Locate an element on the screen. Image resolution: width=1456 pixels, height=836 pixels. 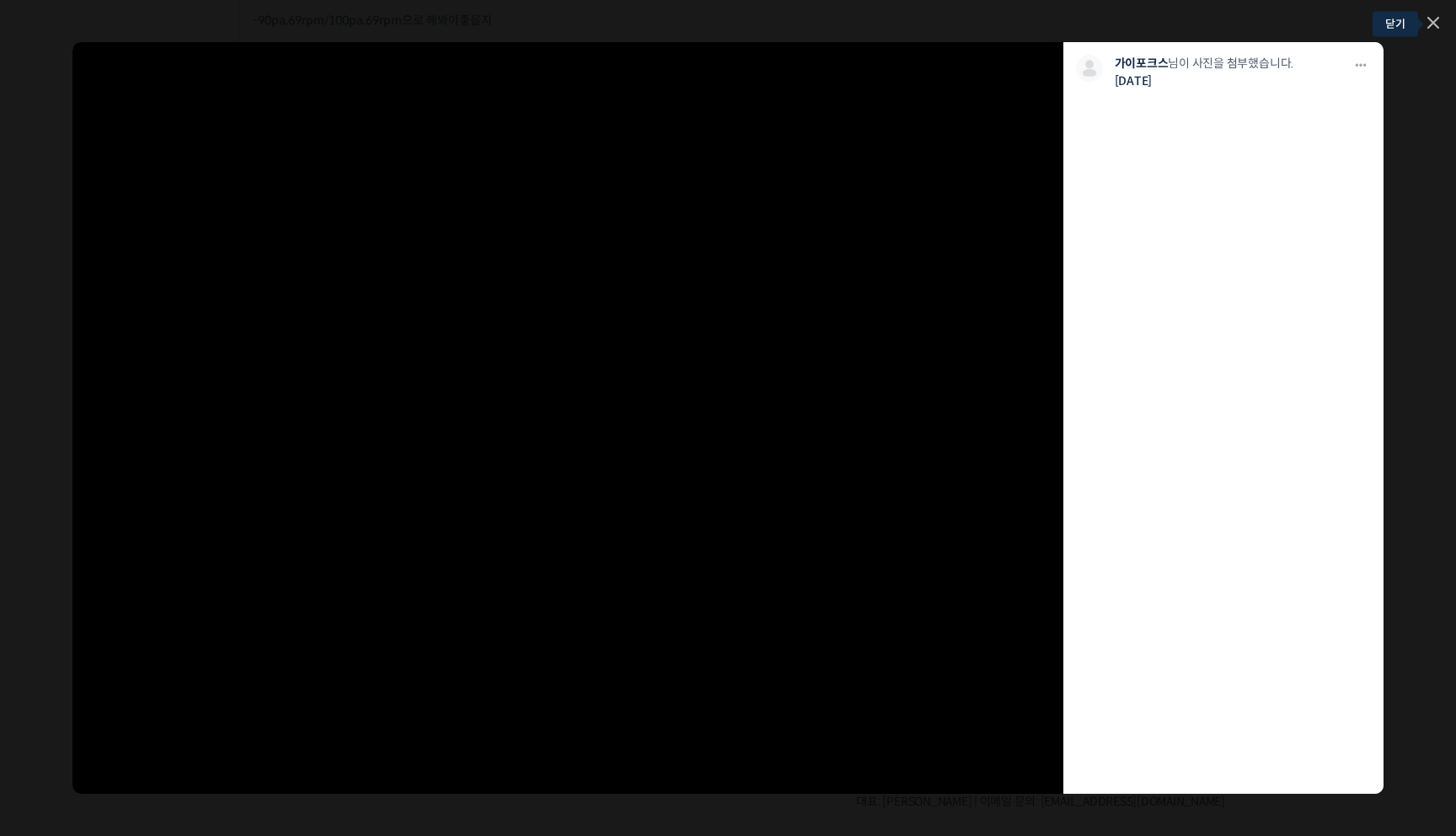
a: 설정 is located at coordinates (270, 555).